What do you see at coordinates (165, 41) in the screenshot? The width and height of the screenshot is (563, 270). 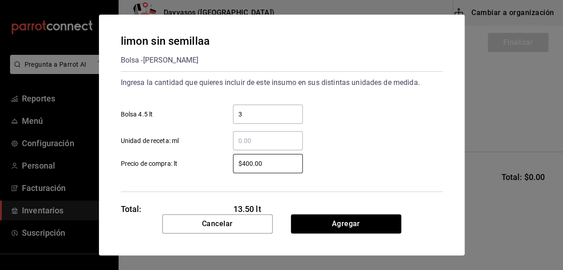 I see `div: limon sin semillaa` at bounding box center [165, 41].